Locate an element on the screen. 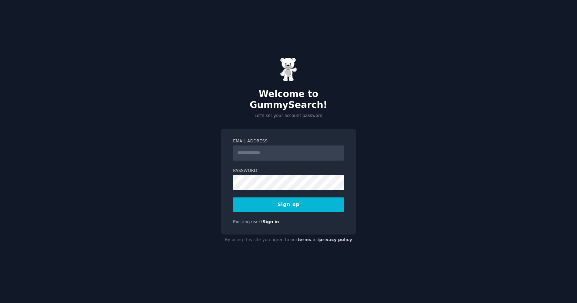 The image size is (577, 303). p: Let's set your account password is located at coordinates (288, 116).